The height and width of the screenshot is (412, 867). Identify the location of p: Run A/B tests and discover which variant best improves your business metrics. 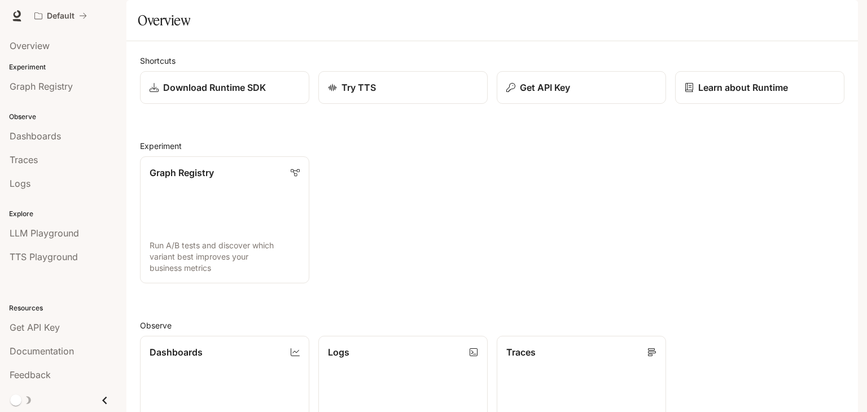
(225, 257).